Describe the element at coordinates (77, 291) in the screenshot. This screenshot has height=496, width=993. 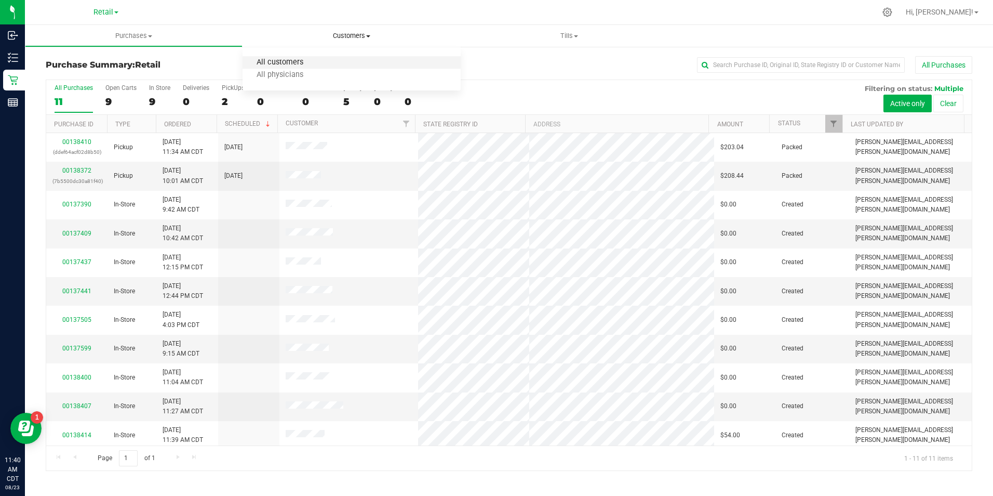
I see `a: 00137441` at that location.